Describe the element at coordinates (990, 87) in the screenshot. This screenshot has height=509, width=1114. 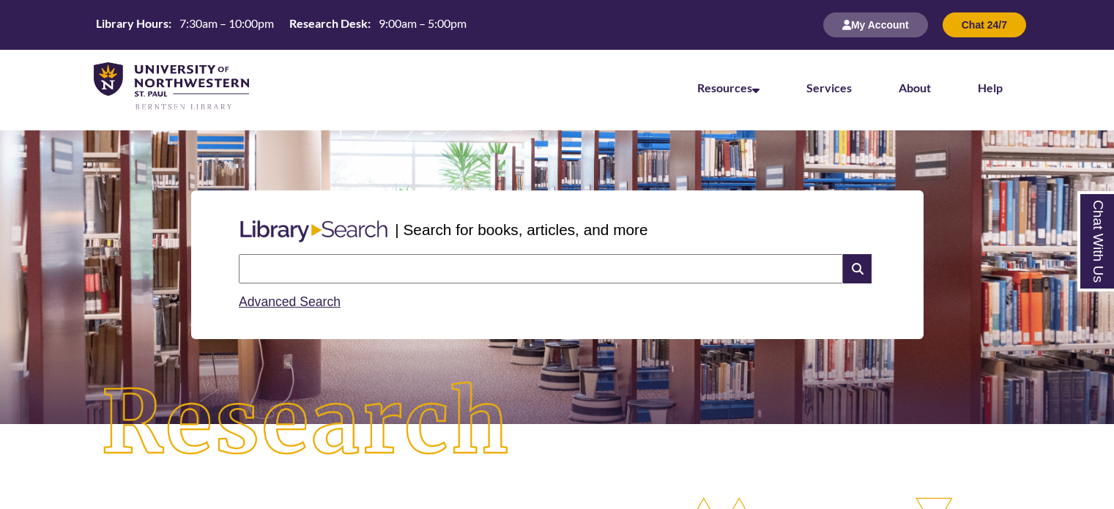
I see `a: Help` at that location.